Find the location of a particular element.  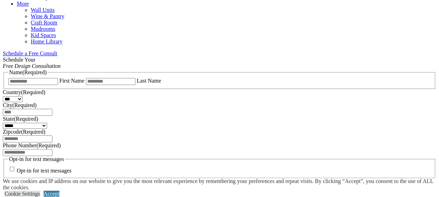

label: Opt-in for text messages is located at coordinates (44, 171).